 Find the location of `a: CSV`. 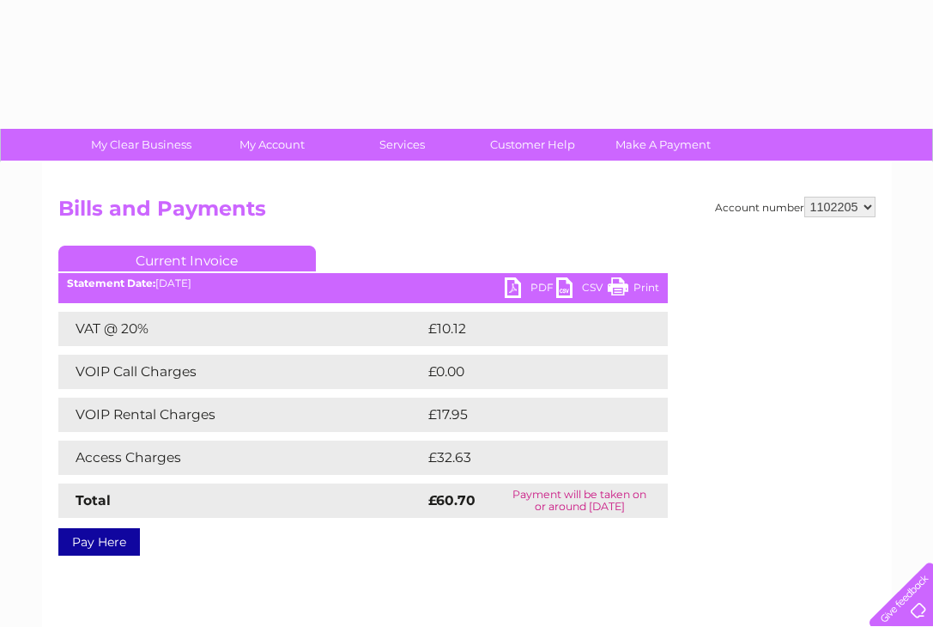

a: CSV is located at coordinates (582, 289).